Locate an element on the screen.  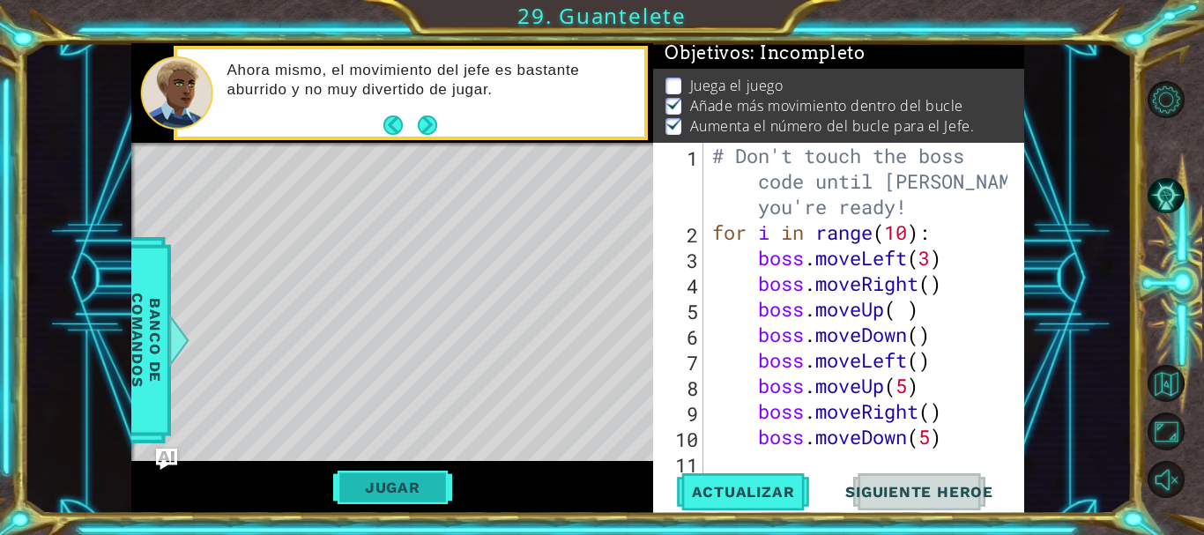
div: 9 is located at coordinates (679, 413).